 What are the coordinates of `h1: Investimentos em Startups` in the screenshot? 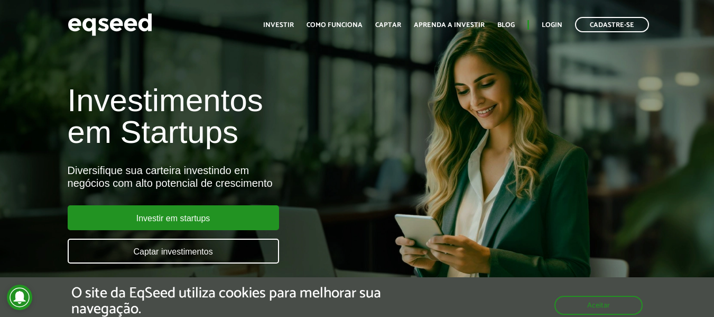 It's located at (238, 116).